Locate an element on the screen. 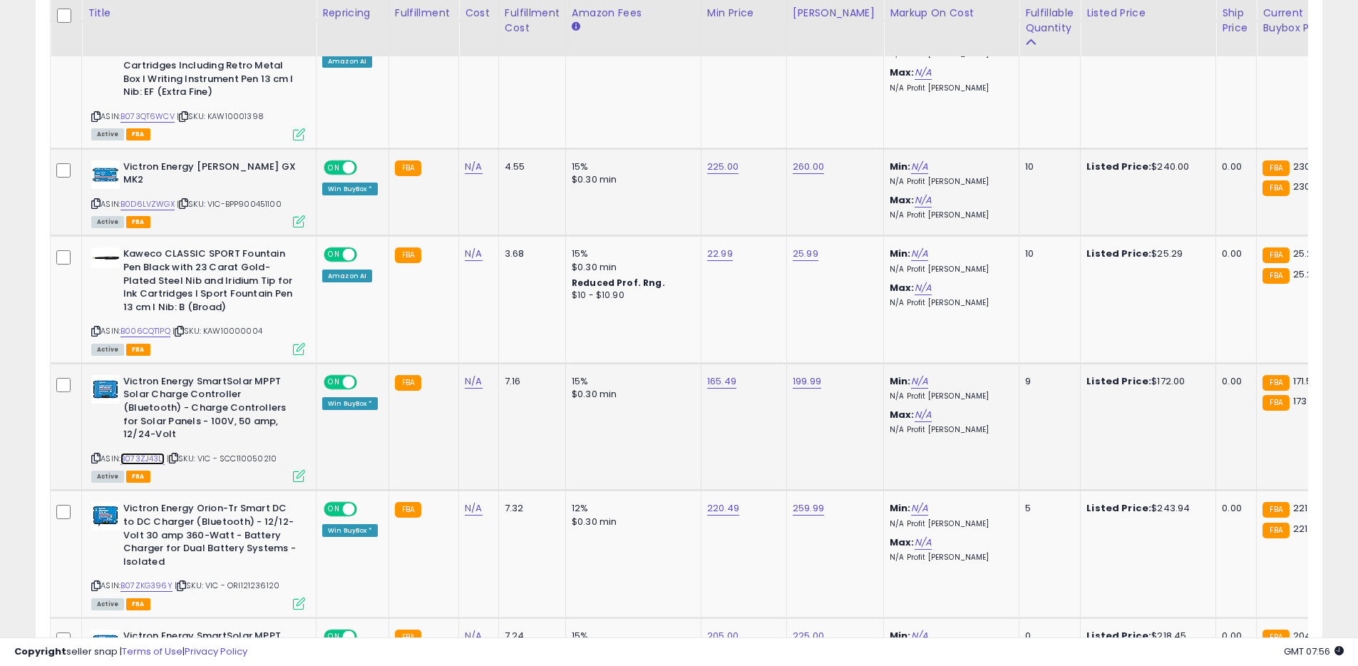 Image resolution: width=1358 pixels, height=666 pixels. a: 220.49 is located at coordinates (723, 508).